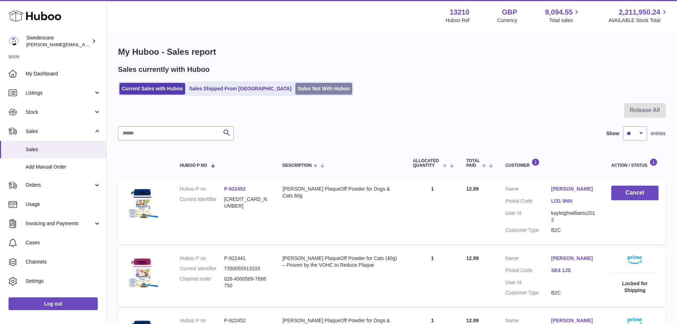  Describe the element at coordinates (235, 189) in the screenshot. I see `a: P-922452` at that location.